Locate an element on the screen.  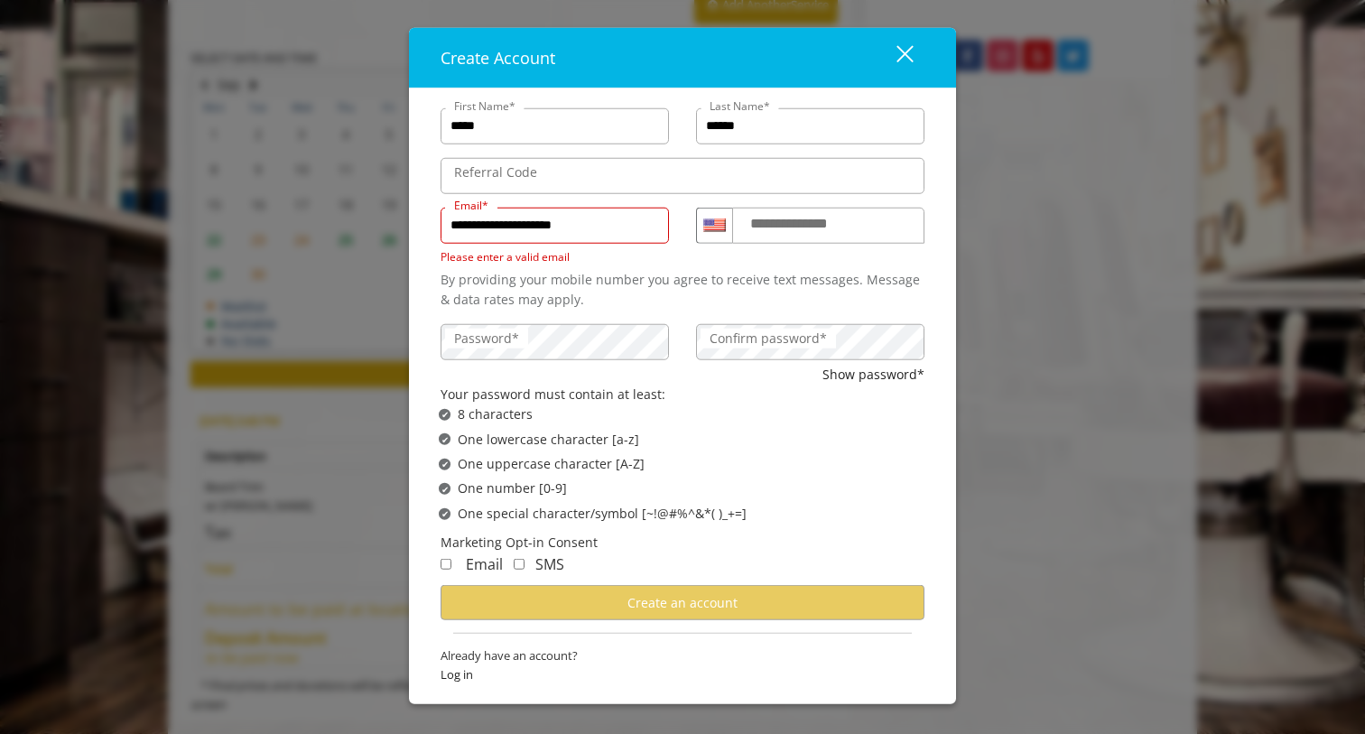
label: Confirm password* is located at coordinates (769, 338).